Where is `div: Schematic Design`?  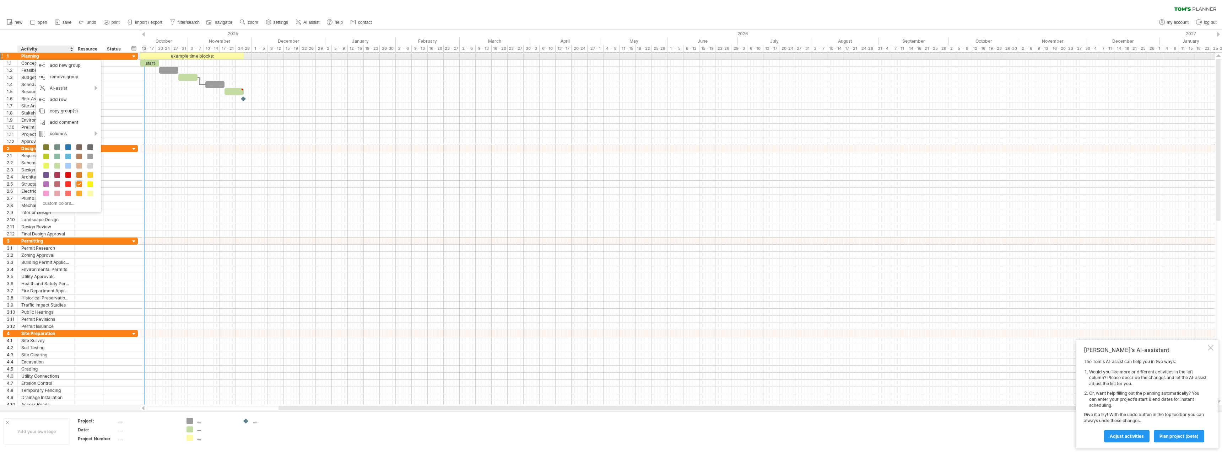
div: Schematic Design is located at coordinates (46, 162).